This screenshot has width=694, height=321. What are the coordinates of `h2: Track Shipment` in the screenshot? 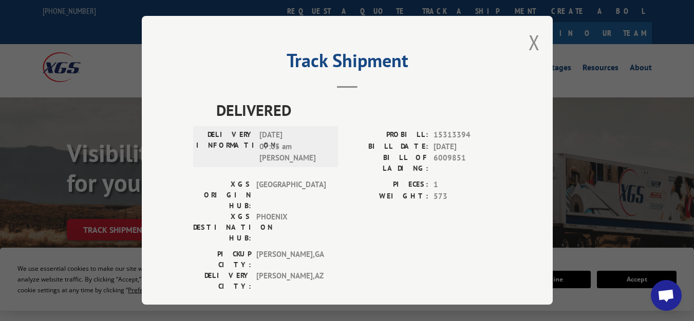 It's located at (347, 63).